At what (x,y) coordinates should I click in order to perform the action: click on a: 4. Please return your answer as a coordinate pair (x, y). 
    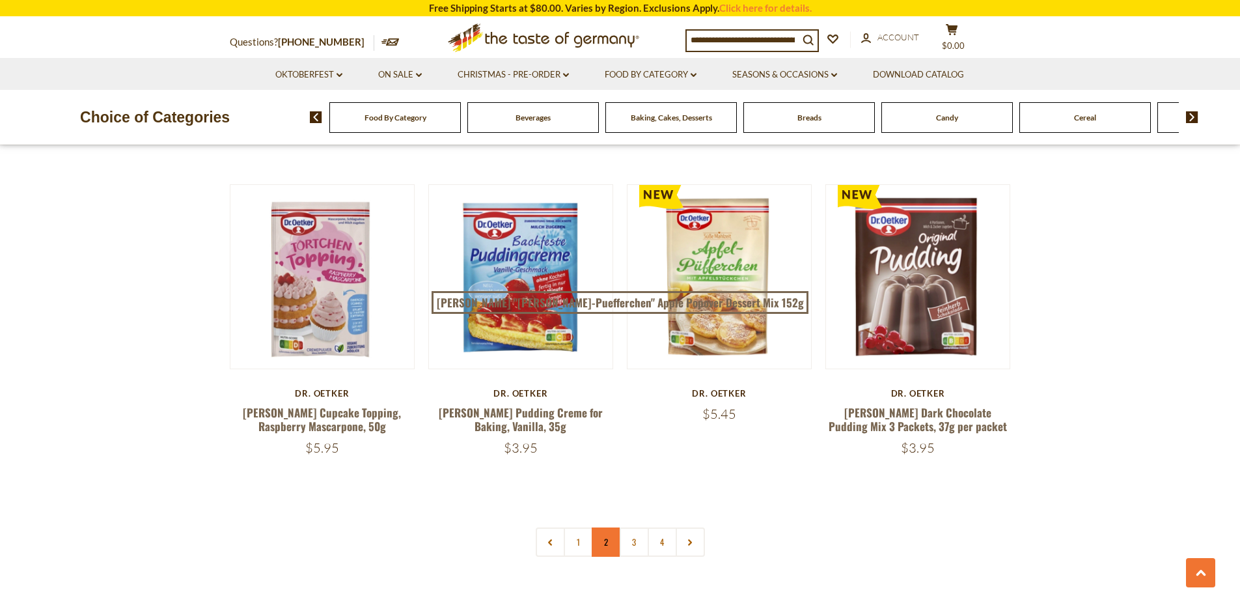
    Looking at the image, I should click on (662, 542).